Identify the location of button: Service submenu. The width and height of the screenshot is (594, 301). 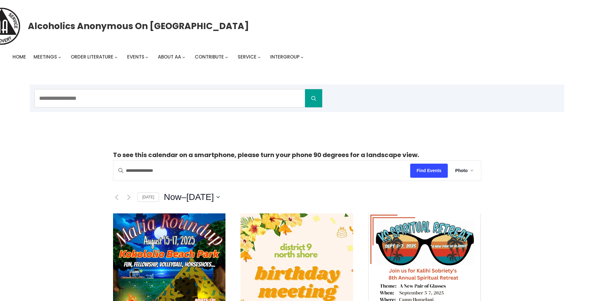
(259, 57).